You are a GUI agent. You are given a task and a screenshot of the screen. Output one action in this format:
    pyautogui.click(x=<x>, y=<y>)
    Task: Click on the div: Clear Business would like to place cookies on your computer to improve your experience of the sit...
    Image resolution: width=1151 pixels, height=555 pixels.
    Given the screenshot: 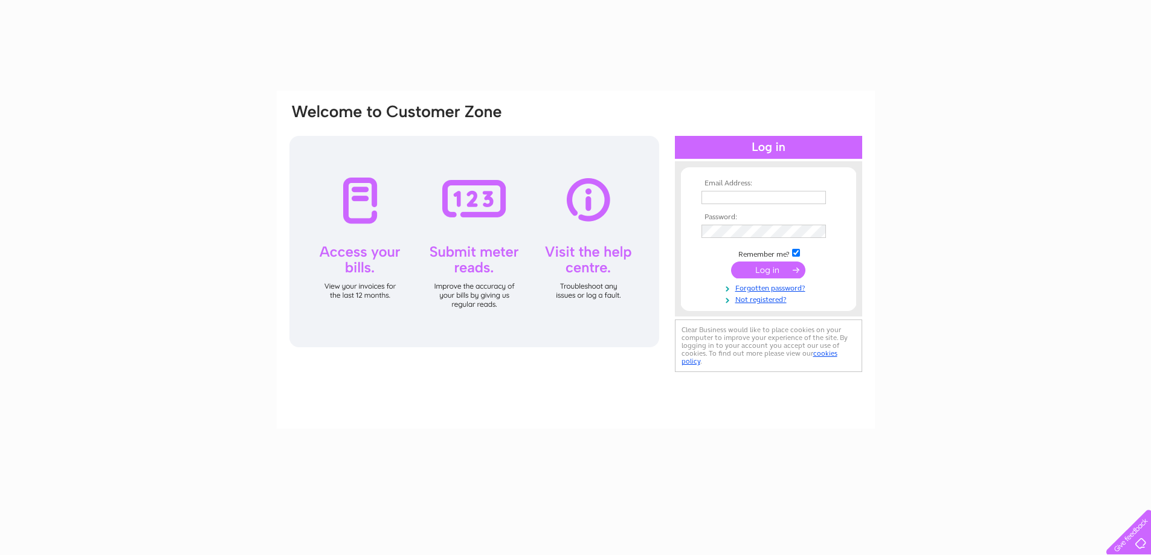 What is the action you would take?
    pyautogui.click(x=768, y=346)
    